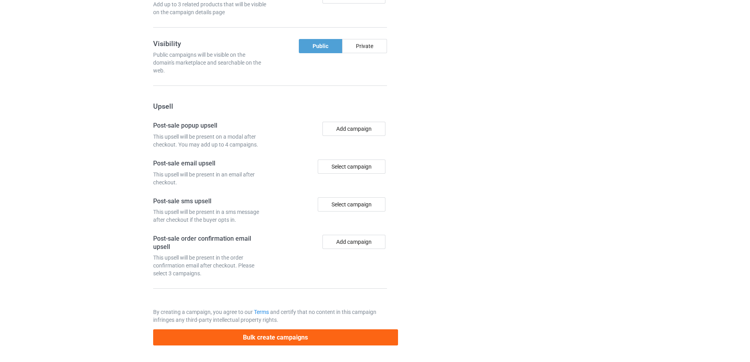 Image resolution: width=750 pixels, height=362 pixels. What do you see at coordinates (210, 178) in the screenshot?
I see `div: This upsell will be present in an email after checkout.` at bounding box center [210, 178].